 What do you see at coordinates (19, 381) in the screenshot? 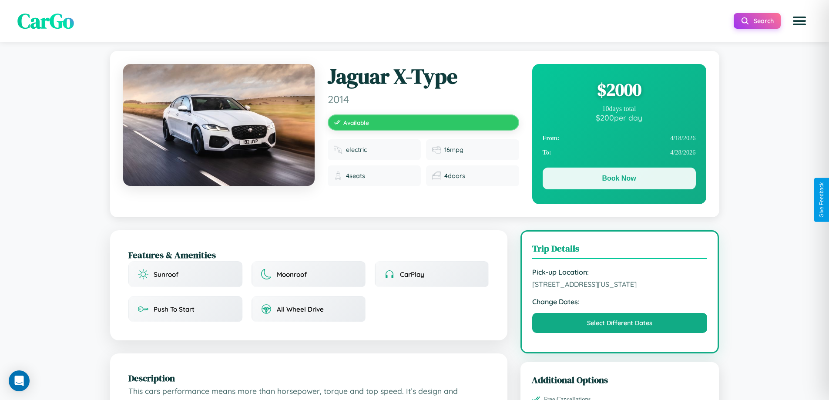
I see `div: Open Intercom Messenger` at bounding box center [19, 381].